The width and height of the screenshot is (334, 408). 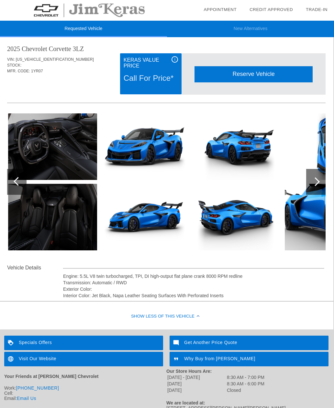 I want to click on div: Vehicle Details, so click(x=35, y=268).